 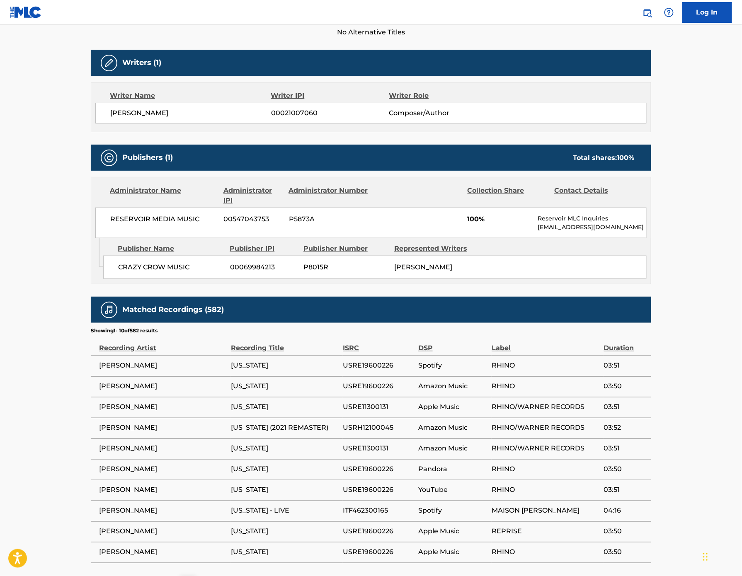 What do you see at coordinates (626, 158) in the screenshot?
I see `span: 100 %` at bounding box center [626, 158].